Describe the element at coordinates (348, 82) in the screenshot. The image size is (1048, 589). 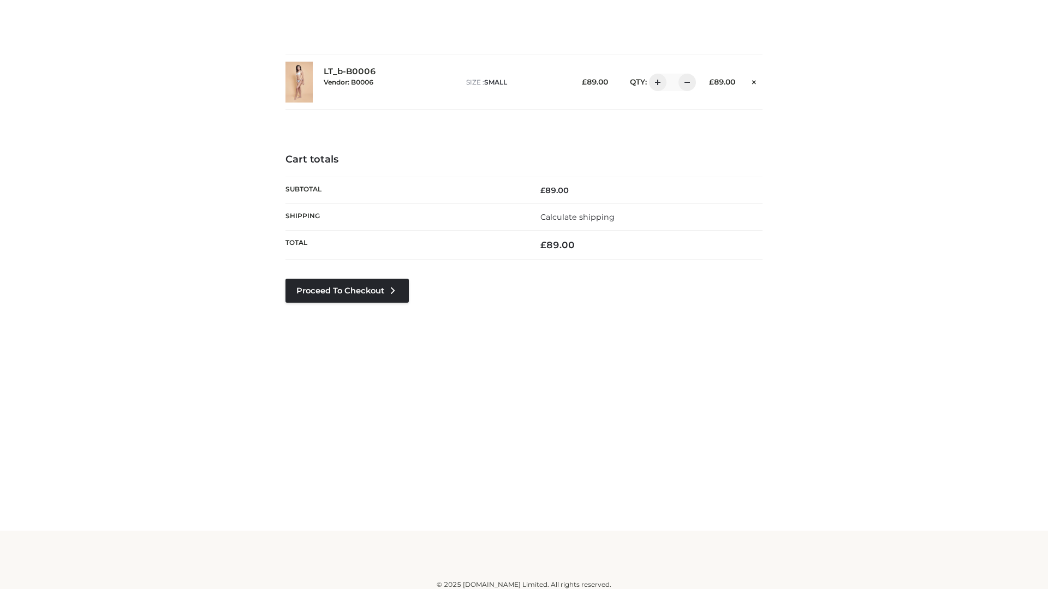
I see `small: Vendor: B0006` at that location.